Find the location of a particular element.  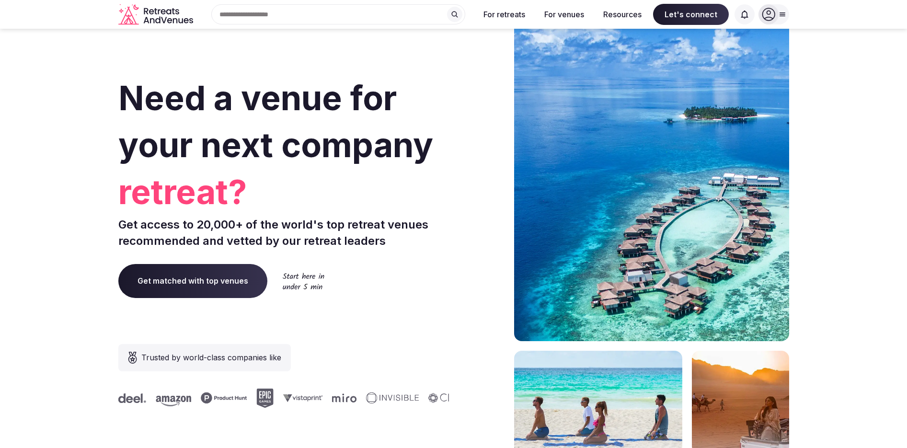

span: Let's connect is located at coordinates (691, 14).